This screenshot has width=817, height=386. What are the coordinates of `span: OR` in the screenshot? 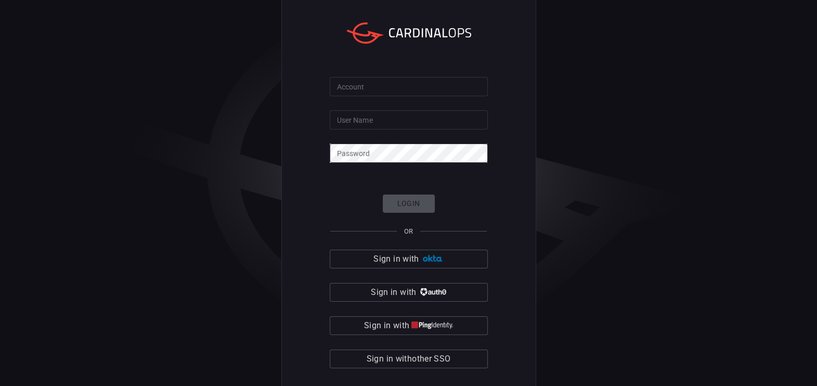 It's located at (408, 231).